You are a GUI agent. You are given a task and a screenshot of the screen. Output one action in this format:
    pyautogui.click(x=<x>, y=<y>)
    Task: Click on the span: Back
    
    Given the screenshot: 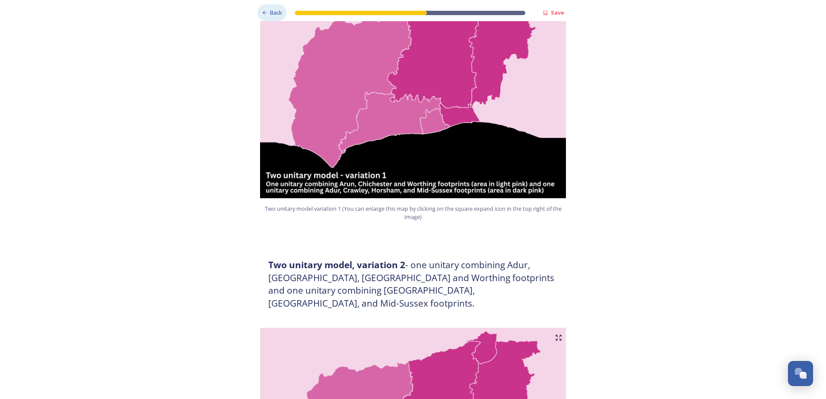 What is the action you would take?
    pyautogui.click(x=276, y=13)
    